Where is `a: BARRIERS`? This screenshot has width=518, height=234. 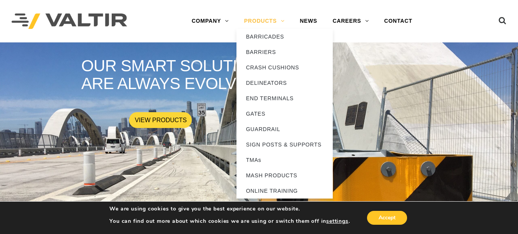
a: BARRIERS is located at coordinates (285, 52).